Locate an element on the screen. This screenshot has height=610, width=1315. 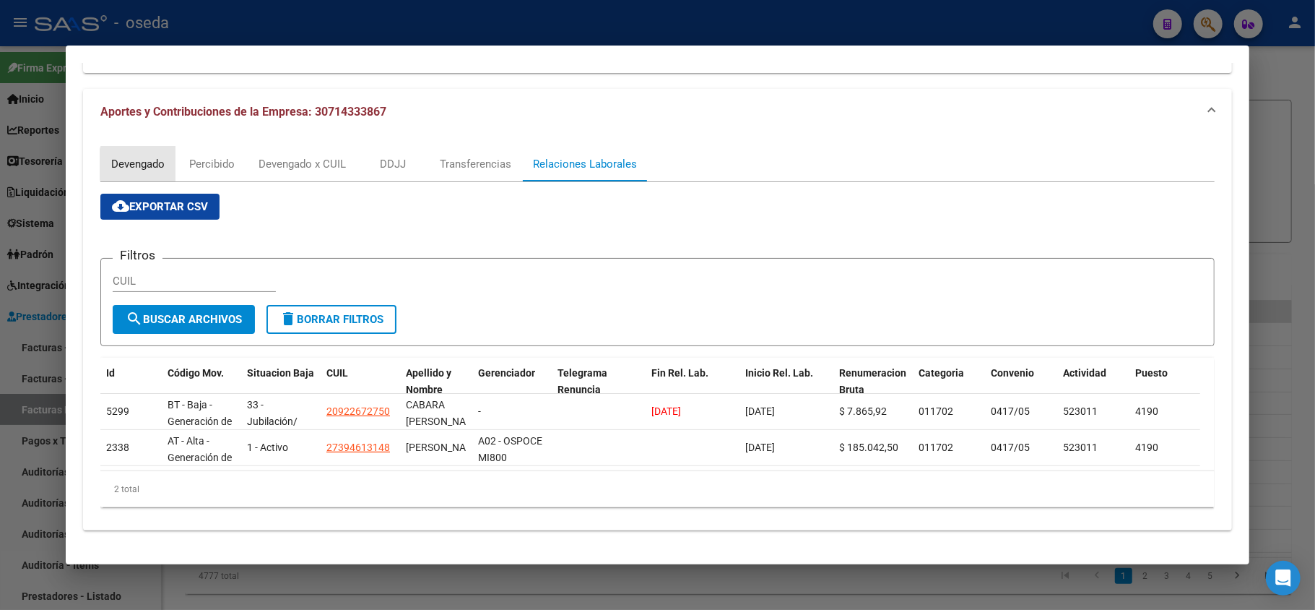
datatable-header-cell: Situacion Baja is located at coordinates (281, 389).